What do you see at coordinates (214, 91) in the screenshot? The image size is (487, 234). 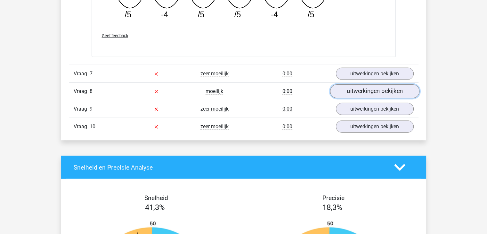 I see `span: moeilijk` at bounding box center [214, 91].